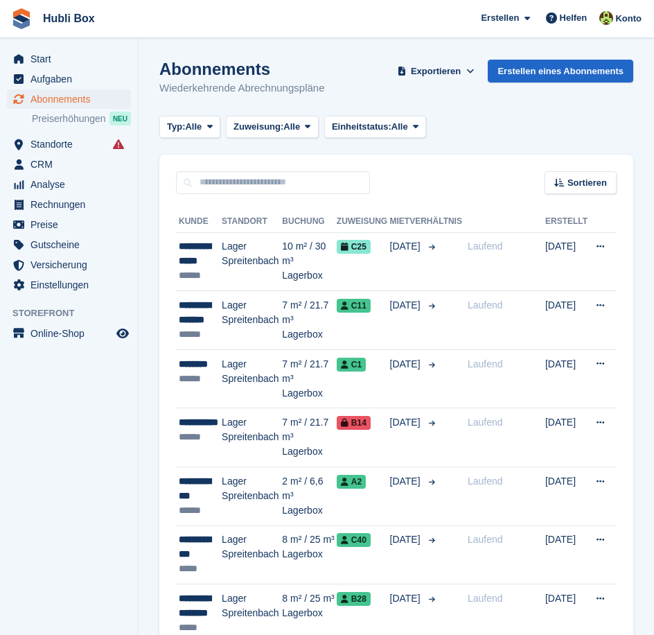 The width and height of the screenshot is (654, 635). Describe the element at coordinates (629, 19) in the screenshot. I see `span: Konto` at that location.